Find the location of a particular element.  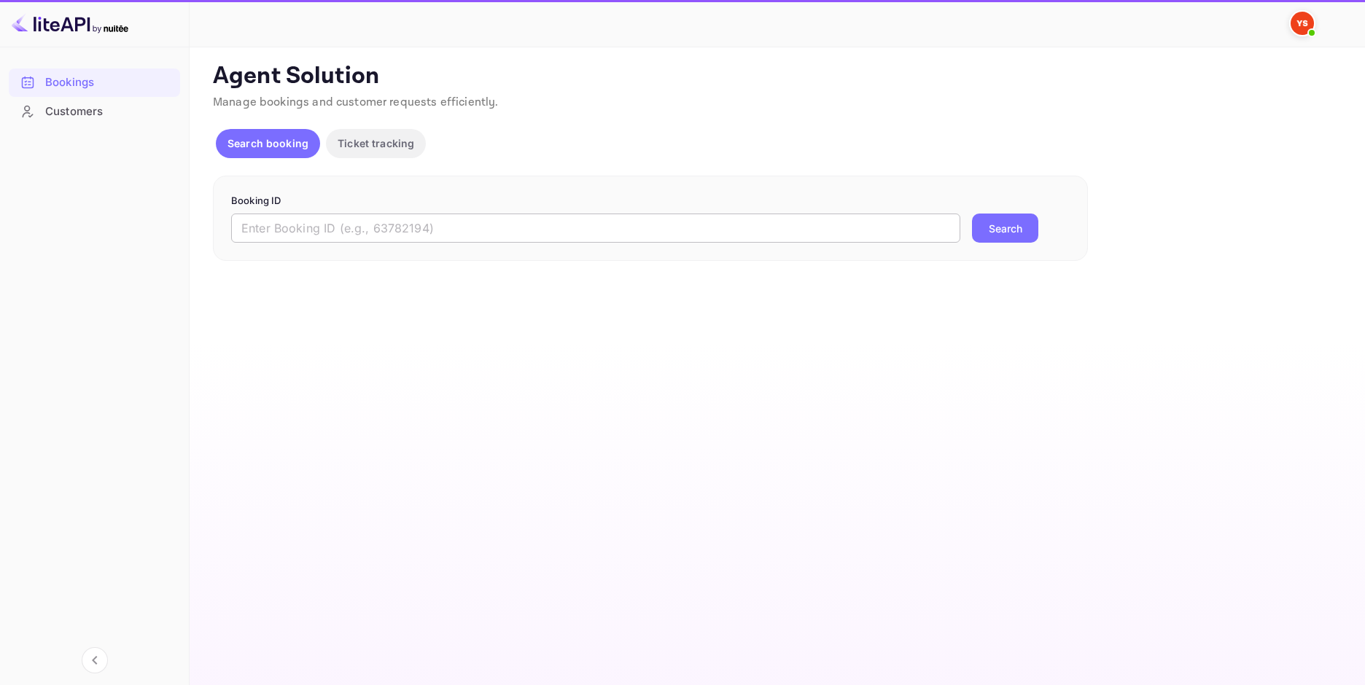

button: Search is located at coordinates (1005, 228).